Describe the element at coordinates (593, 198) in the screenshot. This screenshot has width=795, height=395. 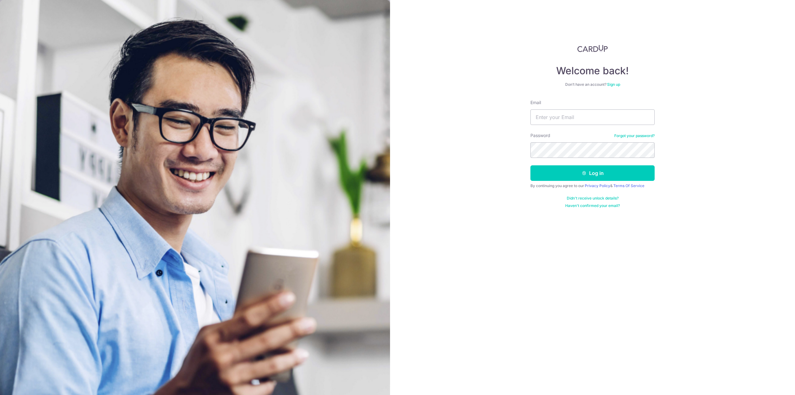
I see `a: Didn't receive unlock details?` at that location.